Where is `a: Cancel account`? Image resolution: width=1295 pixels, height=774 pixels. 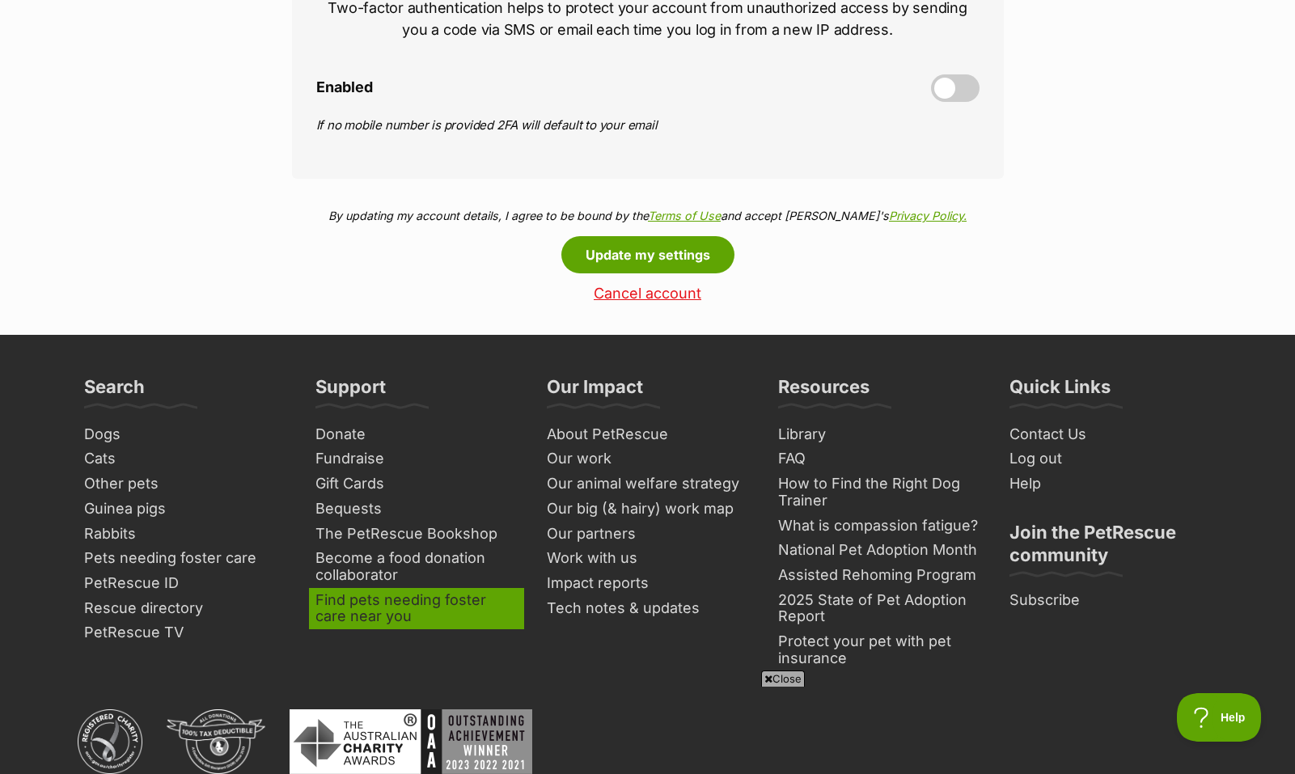 a: Cancel account is located at coordinates (648, 294).